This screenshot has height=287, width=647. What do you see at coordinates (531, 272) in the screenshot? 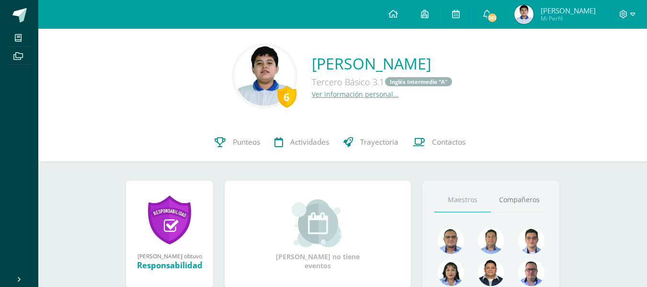
I see `img: 30ea9b988cec0d4945cca02c4e803e5a.png` at bounding box center [531, 272].